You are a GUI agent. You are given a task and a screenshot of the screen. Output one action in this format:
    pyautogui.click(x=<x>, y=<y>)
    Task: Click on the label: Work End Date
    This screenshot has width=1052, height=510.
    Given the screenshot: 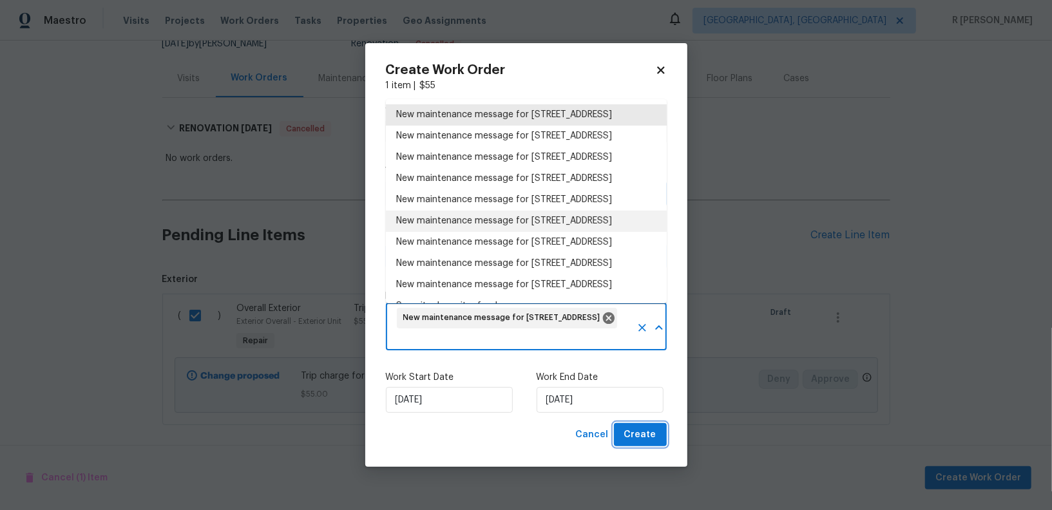 What is the action you would take?
    pyautogui.click(x=602, y=377)
    